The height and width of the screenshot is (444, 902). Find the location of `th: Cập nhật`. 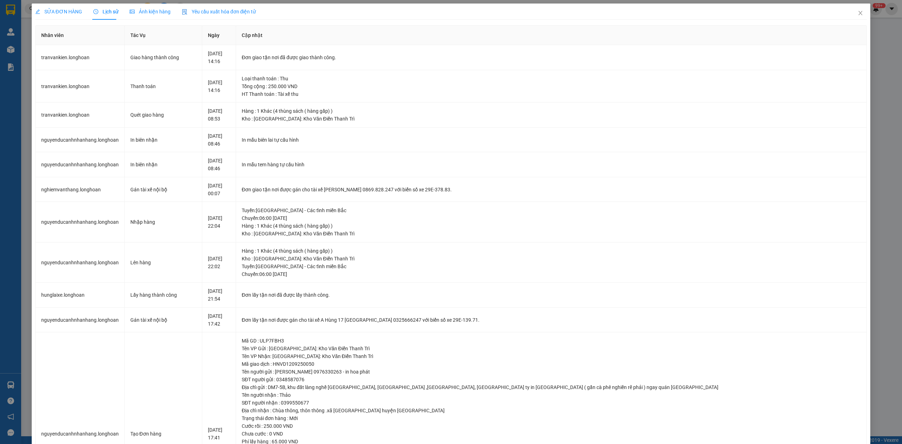

th: Cập nhật is located at coordinates (551, 35).